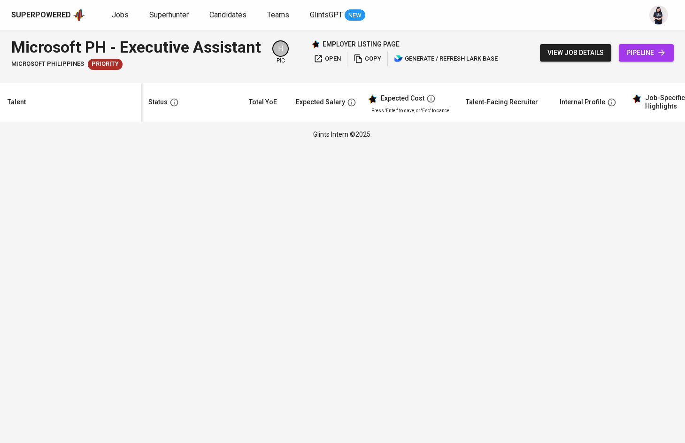 The image size is (685, 443). I want to click on div: Internal Profile, so click(582, 102).